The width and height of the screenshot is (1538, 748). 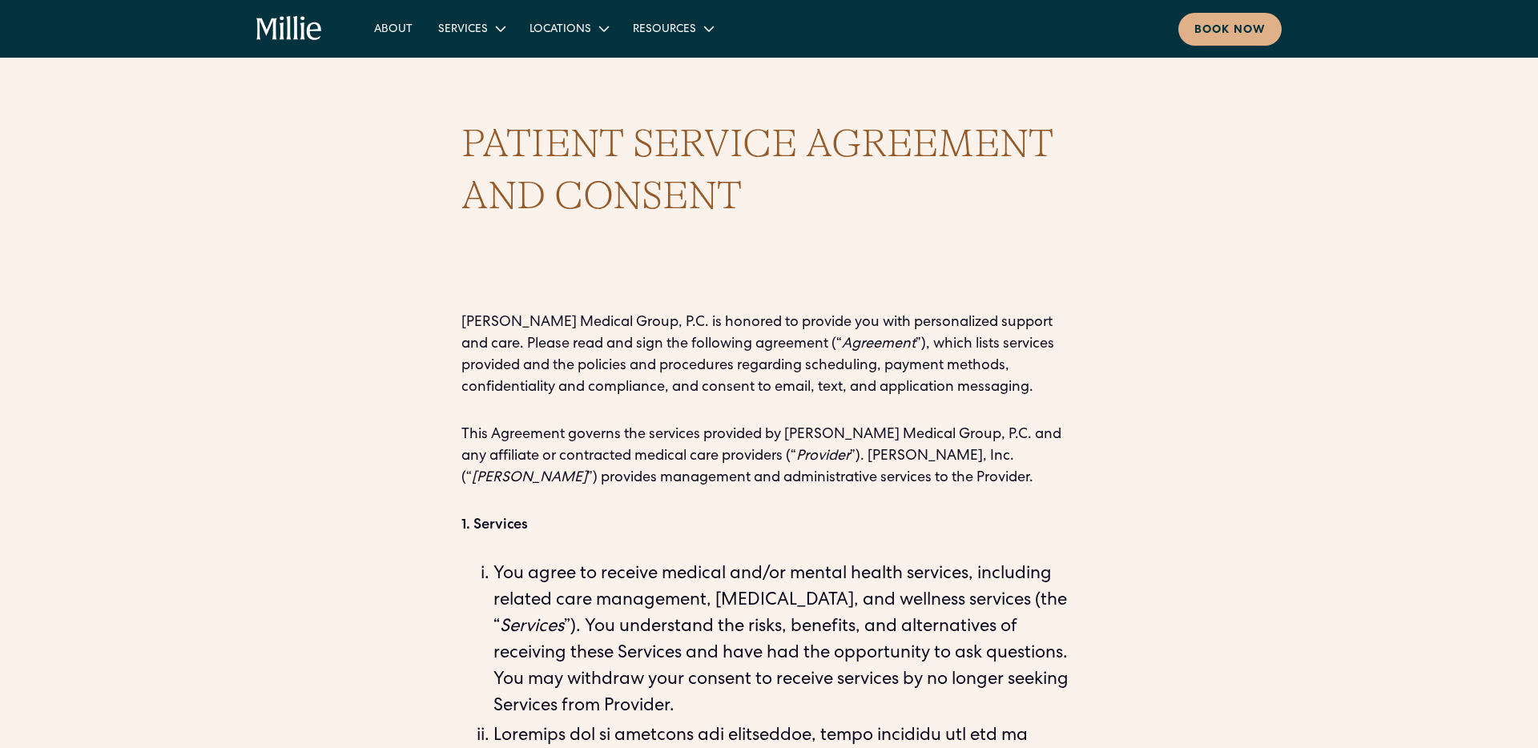 What do you see at coordinates (785, 642) in the screenshot?
I see `li: You agree to receive medical and/or mental health services, including related care management, [M...` at bounding box center [785, 642].